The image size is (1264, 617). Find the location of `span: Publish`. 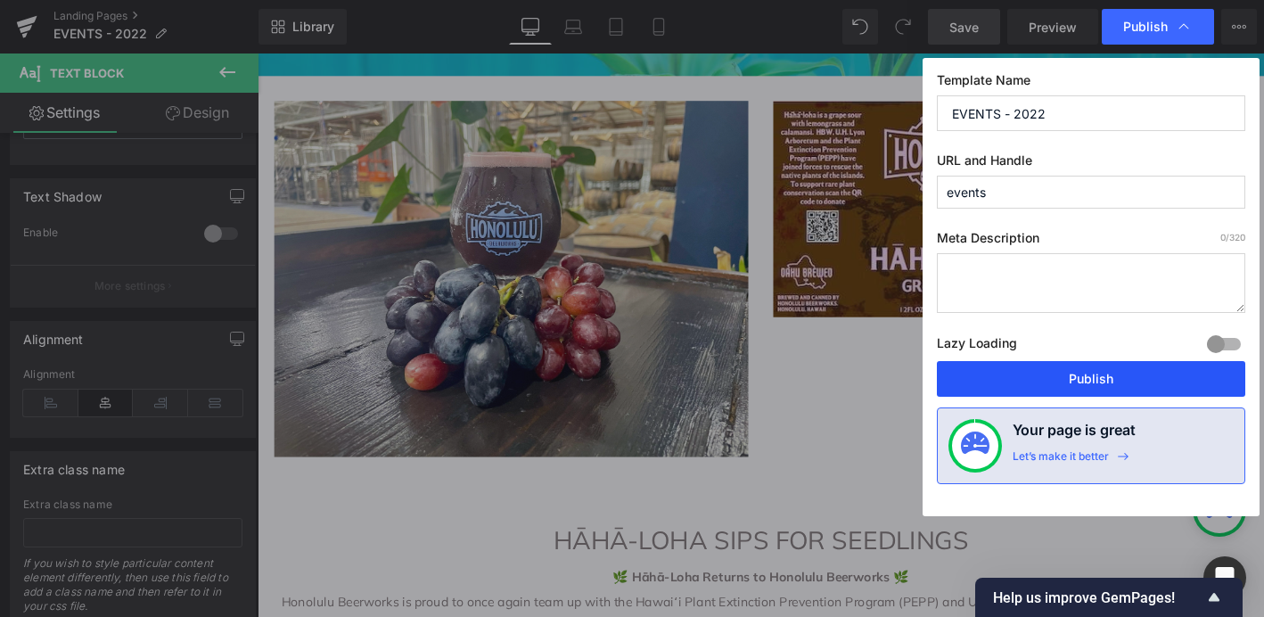

span: Publish is located at coordinates (1145, 27).